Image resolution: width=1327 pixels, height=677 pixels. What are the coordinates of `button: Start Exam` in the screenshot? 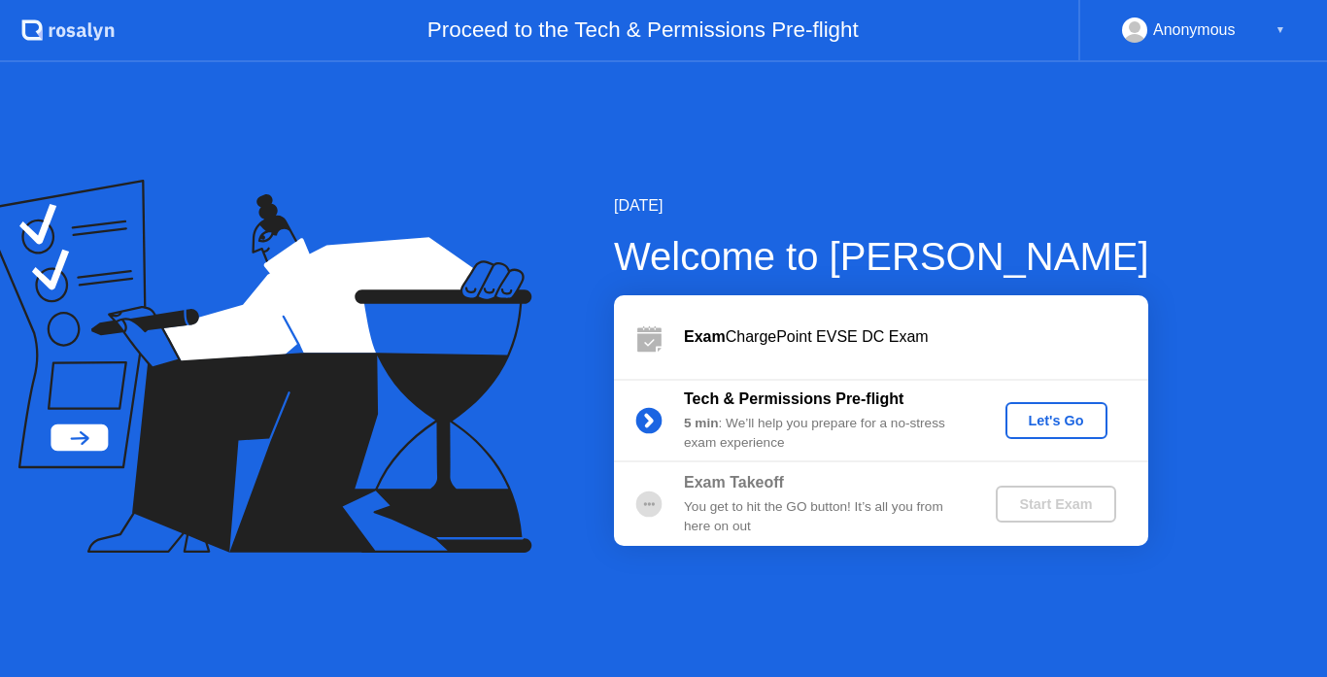 It's located at (1055, 504).